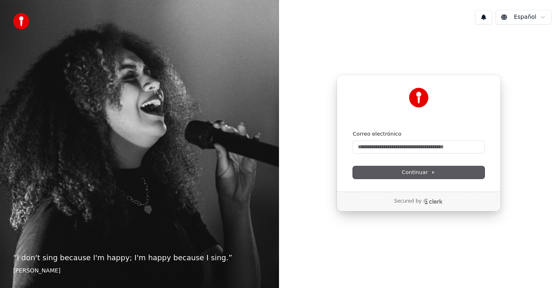 Image resolution: width=558 pixels, height=288 pixels. What do you see at coordinates (377, 134) in the screenshot?
I see `label: Correo electrónico` at bounding box center [377, 134].